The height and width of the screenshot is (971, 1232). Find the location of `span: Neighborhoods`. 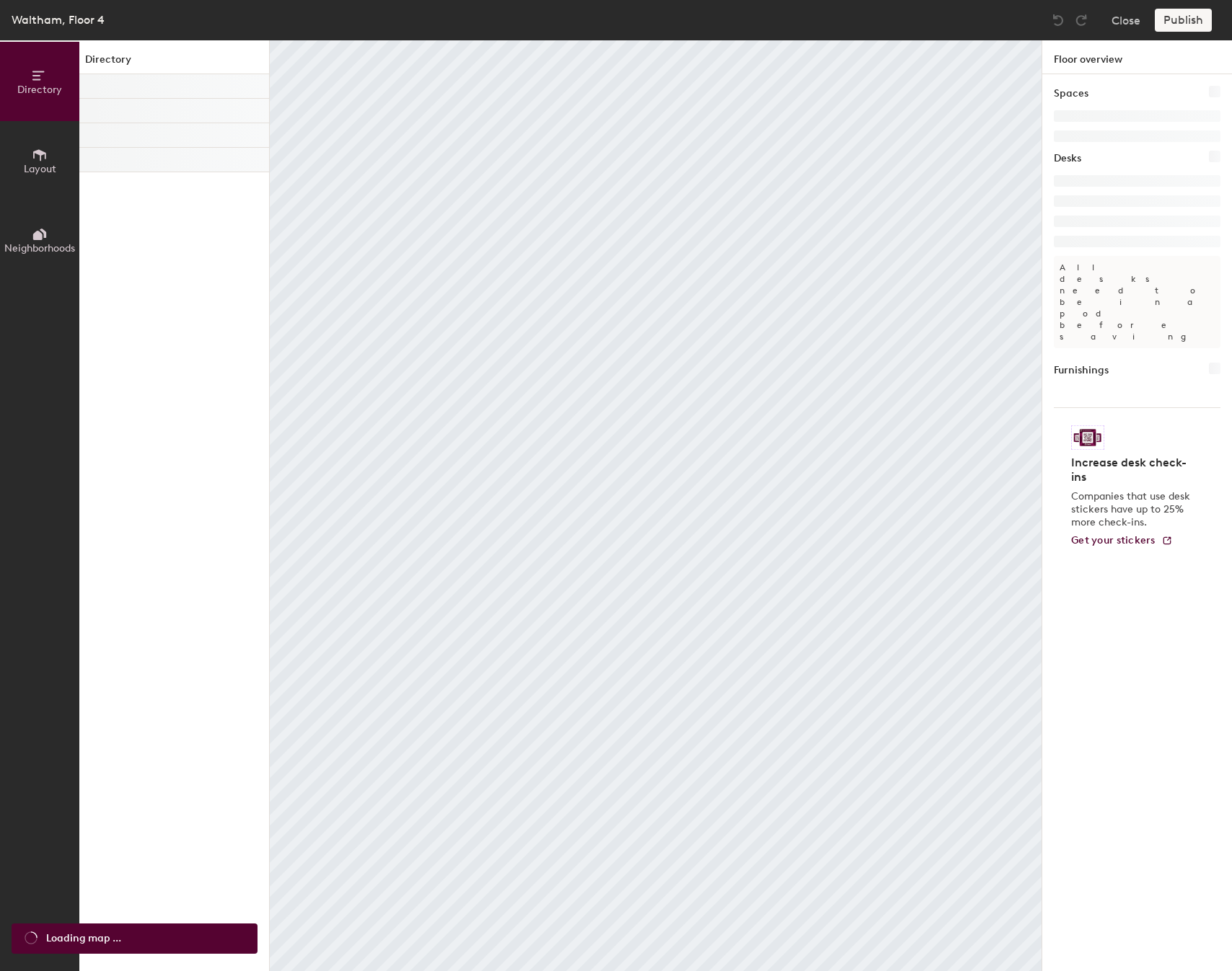

span: Neighborhoods is located at coordinates (39, 248).